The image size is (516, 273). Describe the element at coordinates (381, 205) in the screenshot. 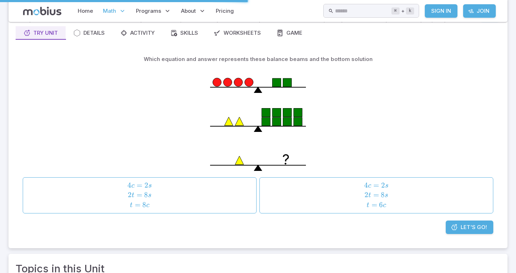

I see `span: 6` at that location.